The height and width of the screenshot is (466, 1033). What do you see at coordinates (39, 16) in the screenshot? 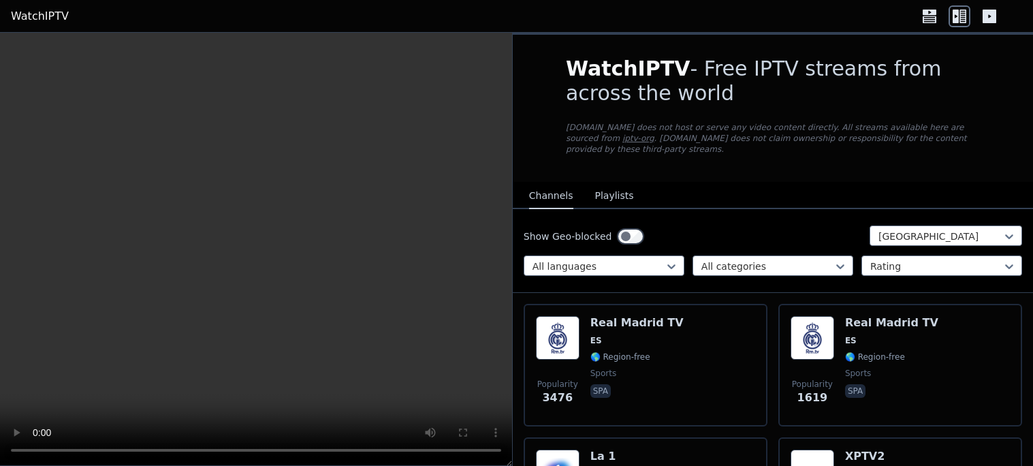
I see `a: WatchIPTV` at bounding box center [39, 16].